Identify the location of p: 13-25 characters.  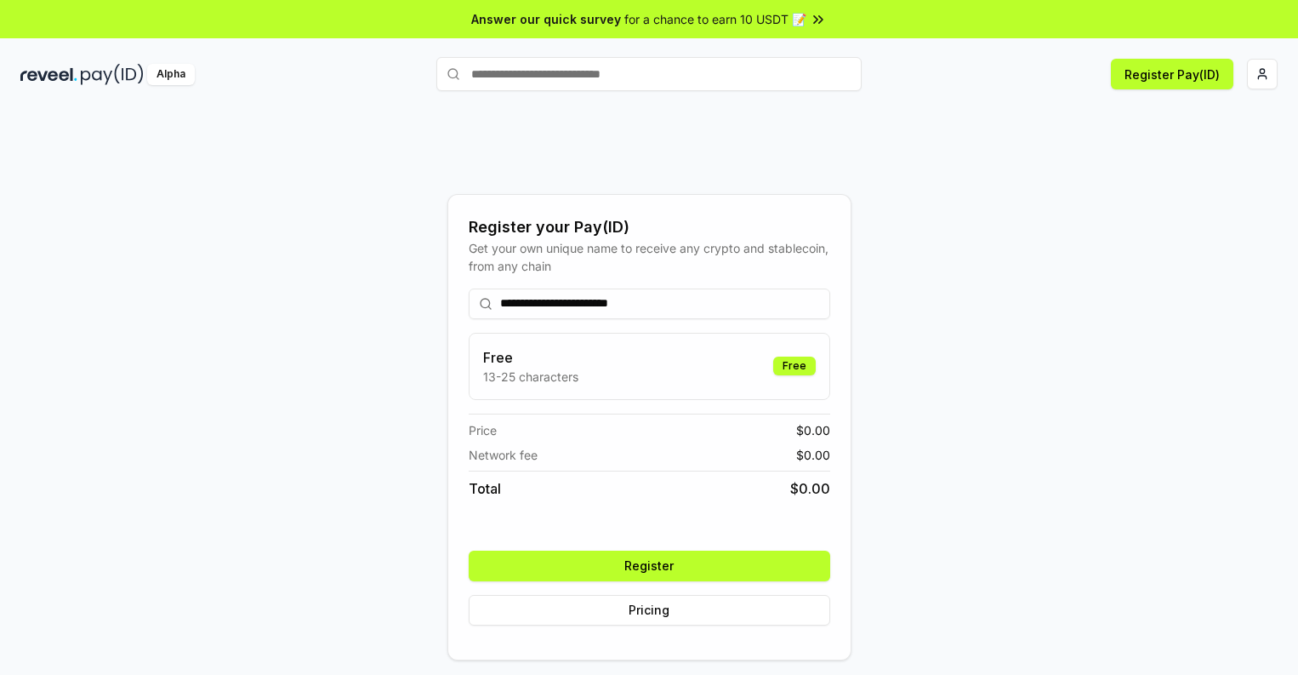
(531, 376).